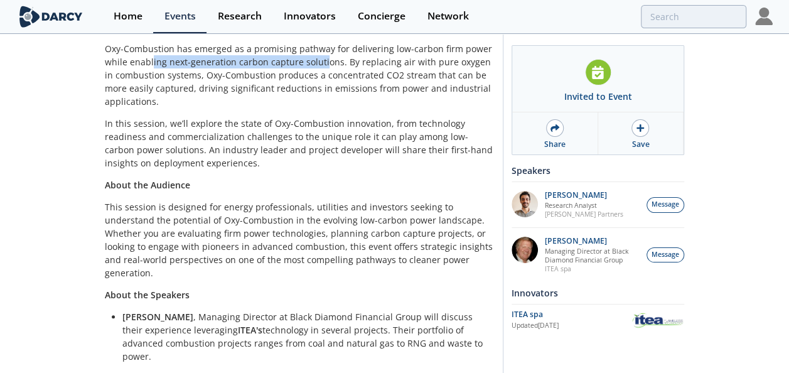 The width and height of the screenshot is (789, 373). I want to click on p: In this session, we’ll explore the state of Oxy-Combustion innovation, from technology readiness ..., so click(300, 143).